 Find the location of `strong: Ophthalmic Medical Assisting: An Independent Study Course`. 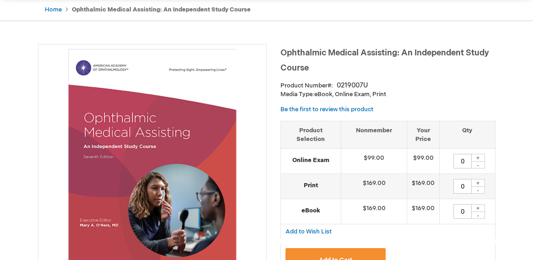

strong: Ophthalmic Medical Assisting: An Independent Study Course is located at coordinates (161, 10).